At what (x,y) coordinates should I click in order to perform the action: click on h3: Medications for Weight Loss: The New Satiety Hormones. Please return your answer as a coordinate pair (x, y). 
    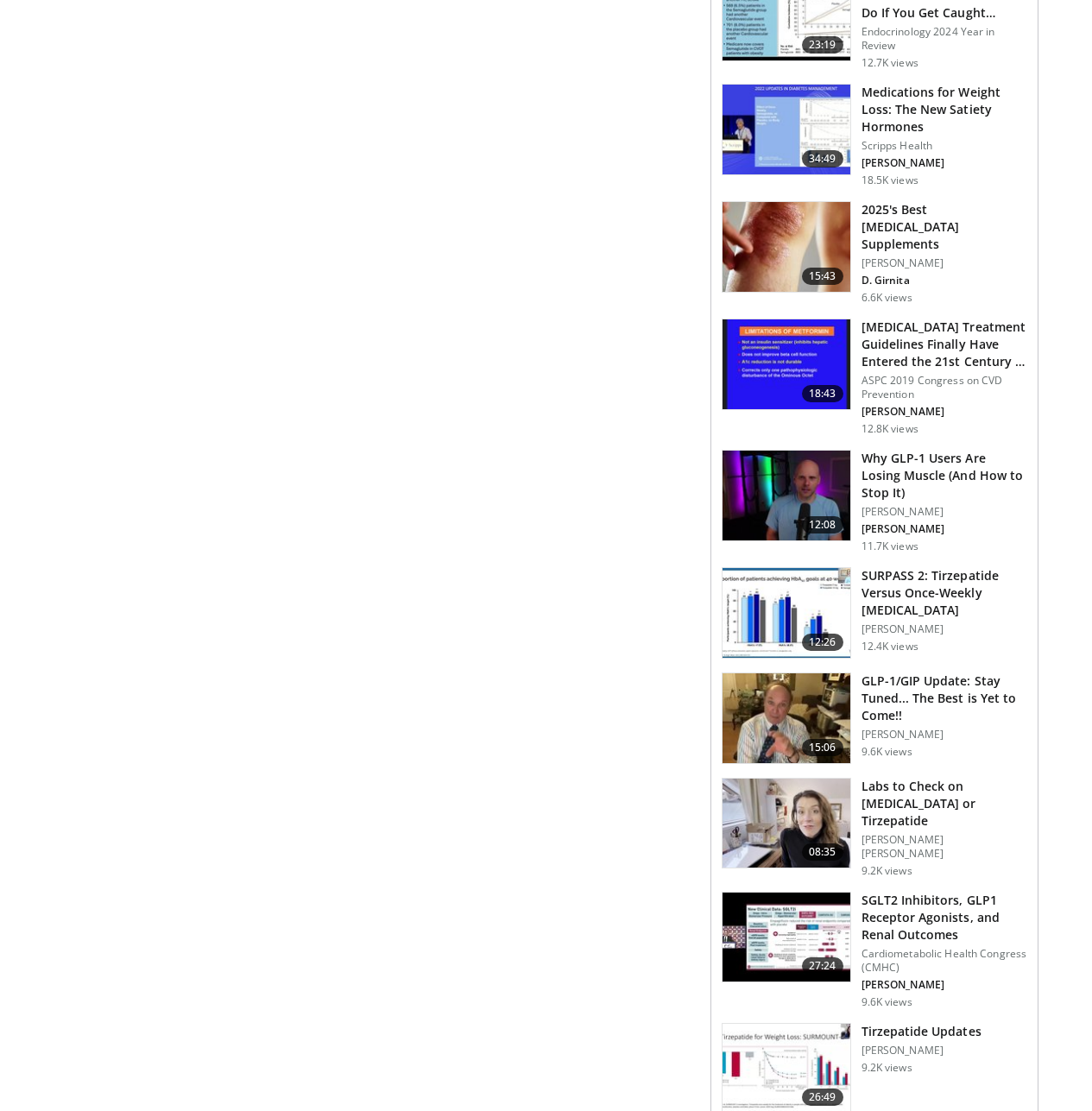
    Looking at the image, I should click on (944, 110).